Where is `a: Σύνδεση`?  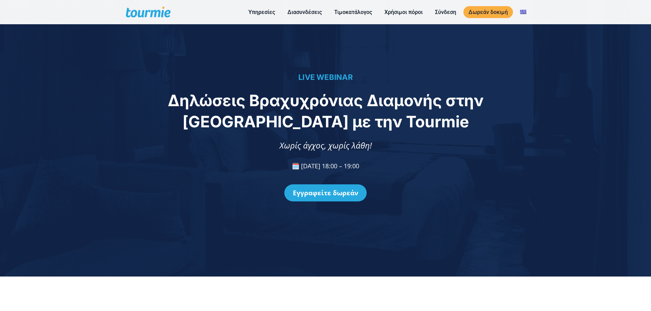
a: Σύνδεση is located at coordinates (446, 12).